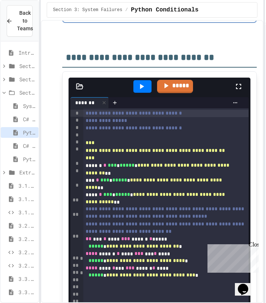  Describe the element at coordinates (27, 186) in the screenshot. I see `span: 3.1.1: Booleans` at that location.